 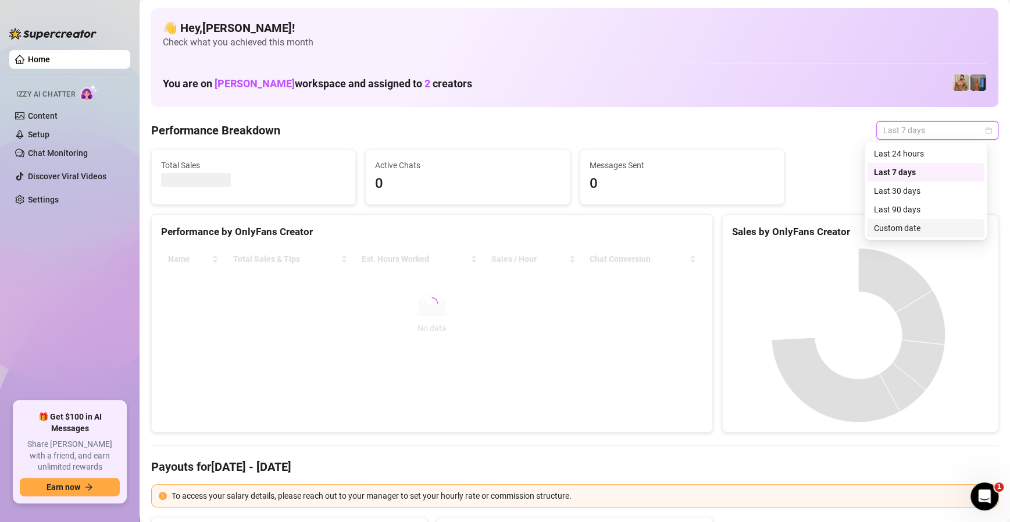 I want to click on div: Last 24 hours, so click(x=926, y=154).